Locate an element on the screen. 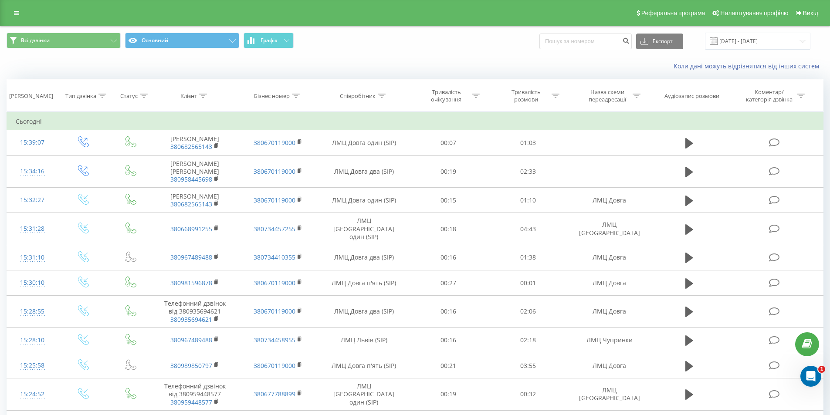  div: 15:39:07 is located at coordinates (32, 143).